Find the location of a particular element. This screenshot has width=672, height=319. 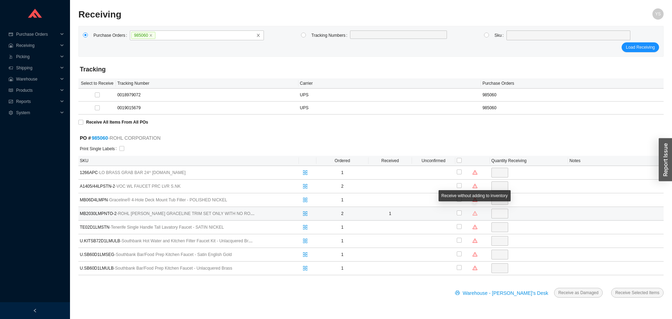

th: Ordered is located at coordinates (343, 161).